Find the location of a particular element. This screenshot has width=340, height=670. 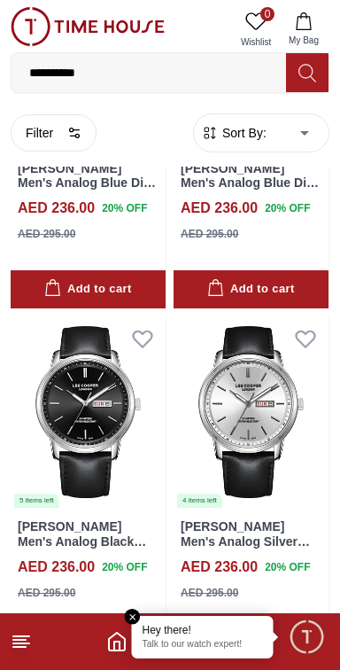

button: My Bag is located at coordinates (304, 29).